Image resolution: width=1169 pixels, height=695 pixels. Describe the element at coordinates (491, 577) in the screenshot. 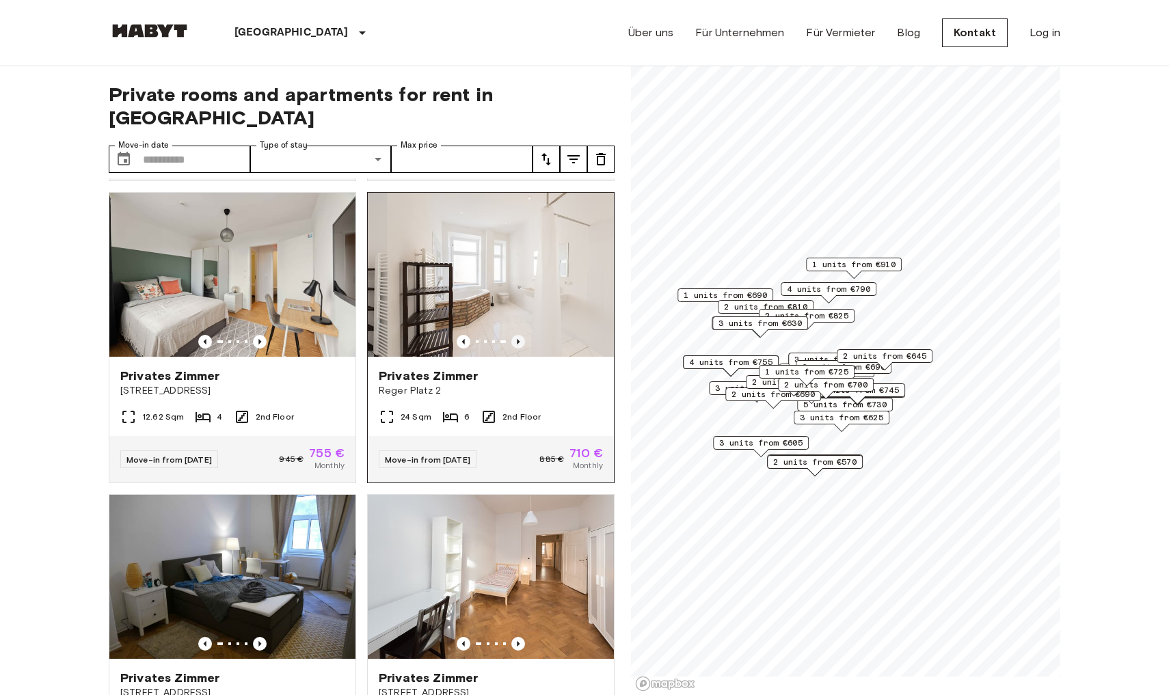

I see `img: Marketing picture of unit DE-02-044-01M` at that location.